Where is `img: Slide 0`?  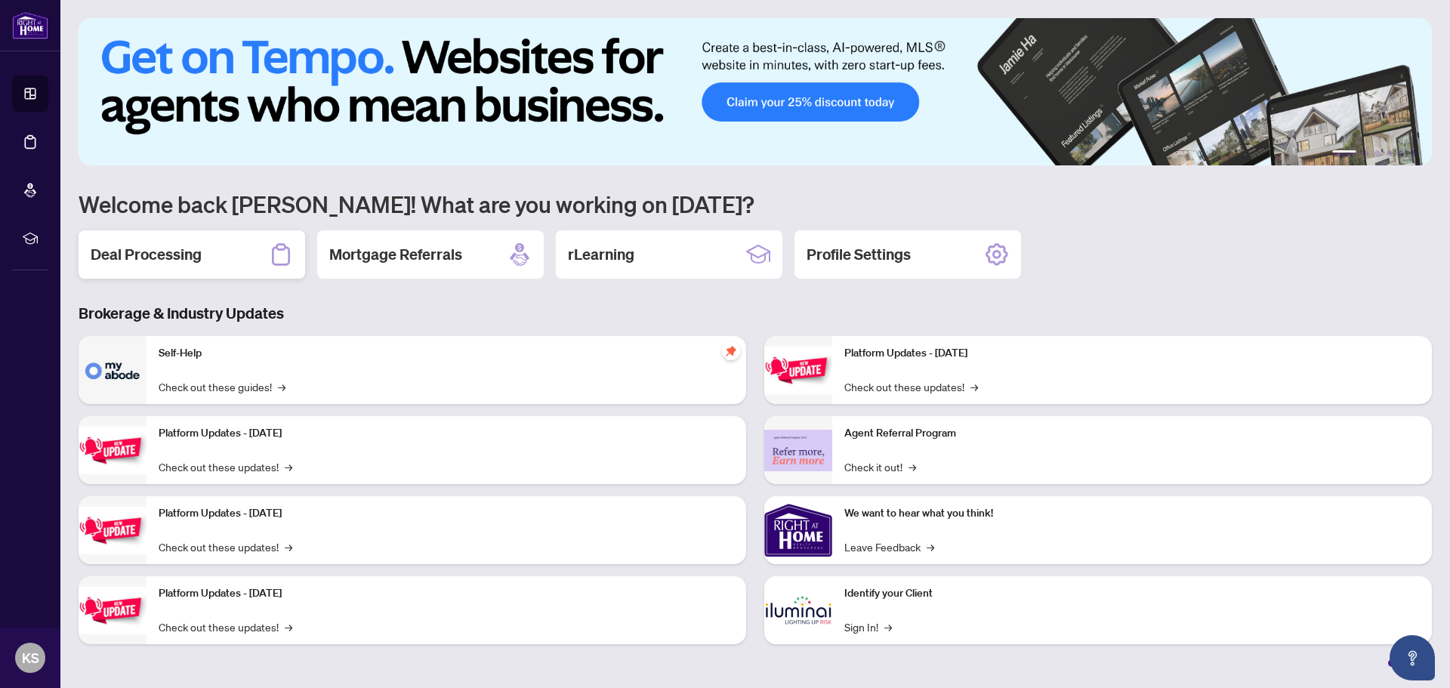
img: Slide 0 is located at coordinates (755, 91).